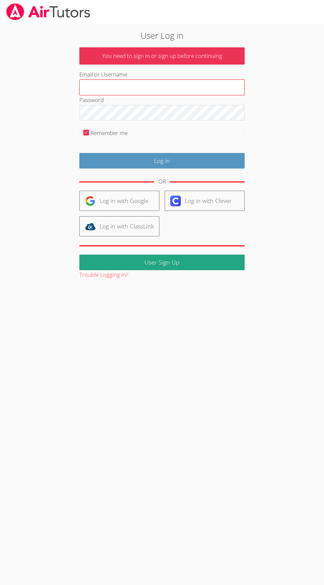 The height and width of the screenshot is (585, 324). Describe the element at coordinates (109, 133) in the screenshot. I see `label: Remember me` at that location.